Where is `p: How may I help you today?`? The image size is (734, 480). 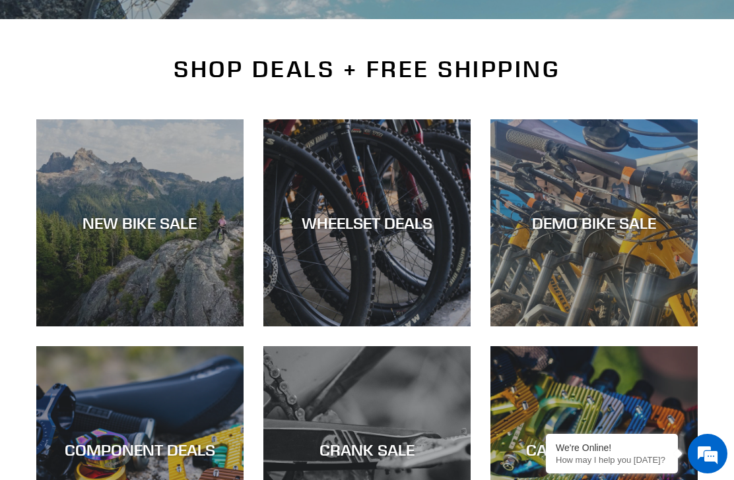
p: How may I help you today? is located at coordinates (612, 460).